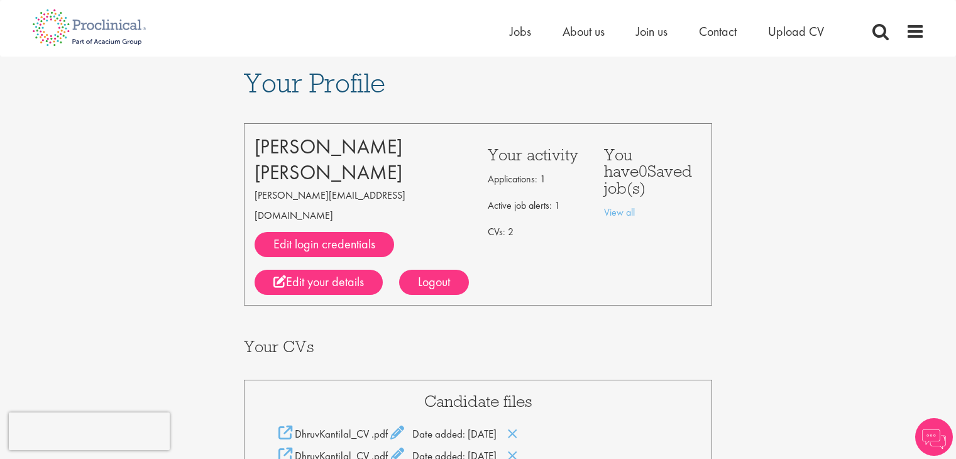  Describe the element at coordinates (319, 282) in the screenshot. I see `a: Edit your details` at that location.